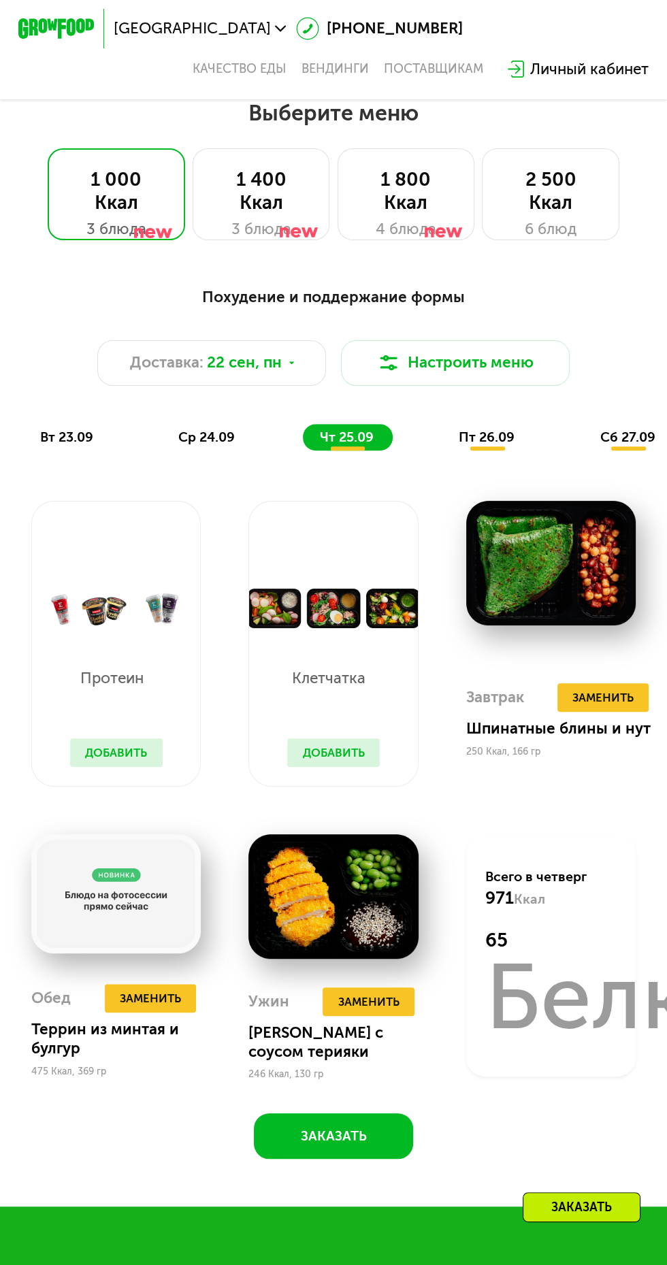 Image resolution: width=667 pixels, height=1265 pixels. Describe the element at coordinates (167, 363) in the screenshot. I see `span: Доставка:` at that location.